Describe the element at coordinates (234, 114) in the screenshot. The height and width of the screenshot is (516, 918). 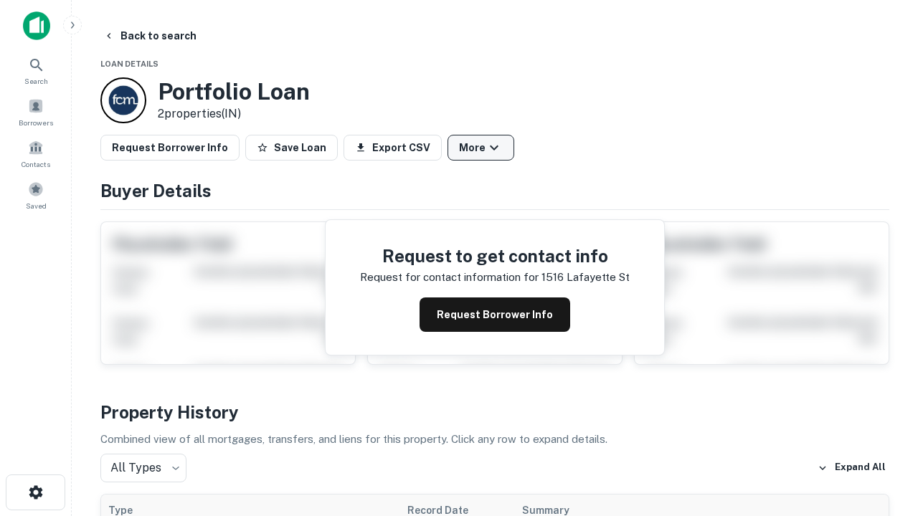
I see `p: 2 properties (IN)` at that location.